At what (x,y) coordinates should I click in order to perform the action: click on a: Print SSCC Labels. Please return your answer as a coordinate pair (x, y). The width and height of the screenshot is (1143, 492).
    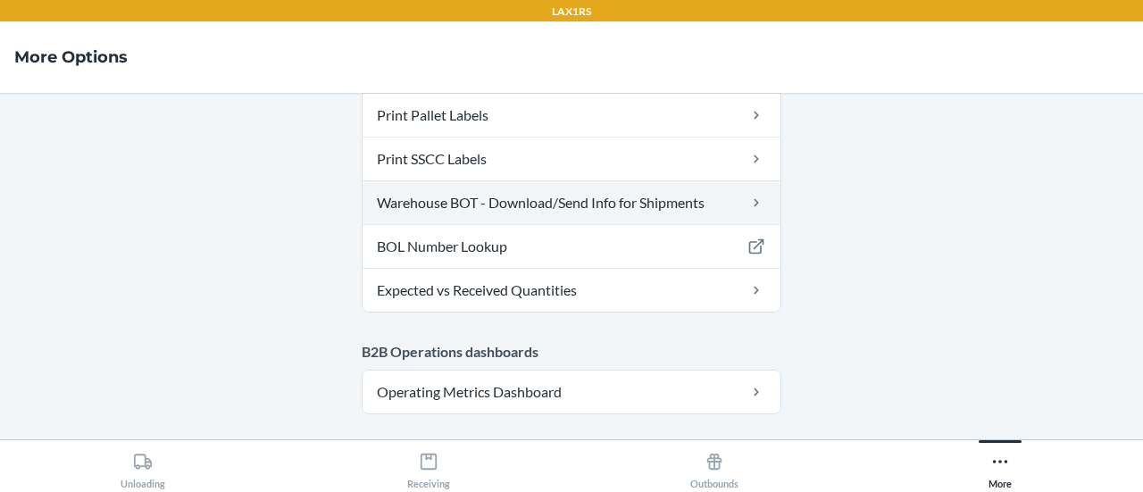
    Looking at the image, I should click on (571, 159).